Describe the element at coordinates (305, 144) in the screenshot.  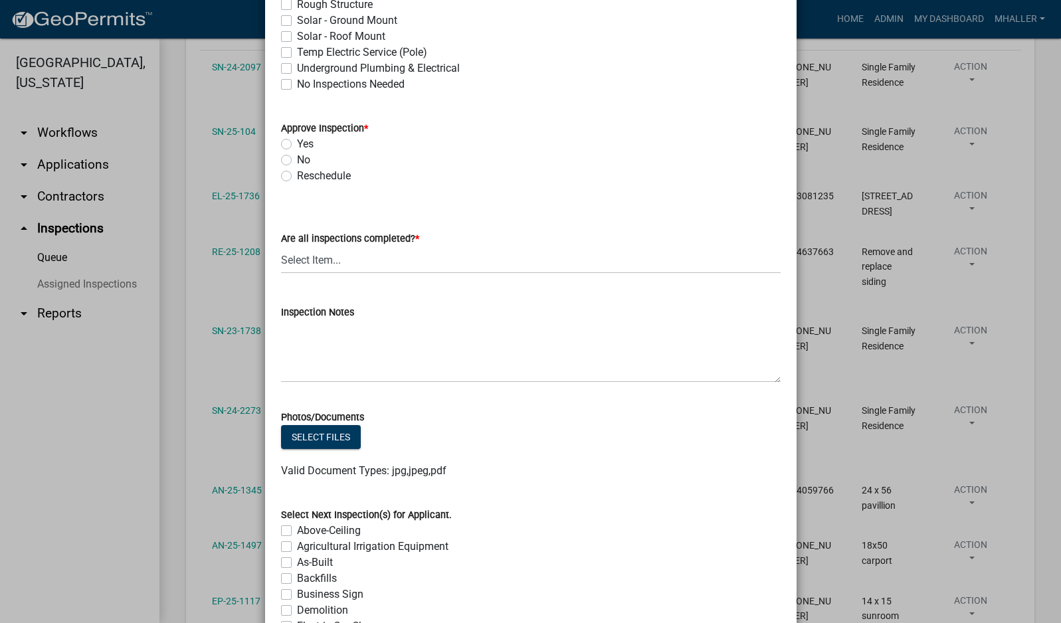
I see `label: Yes` at that location.